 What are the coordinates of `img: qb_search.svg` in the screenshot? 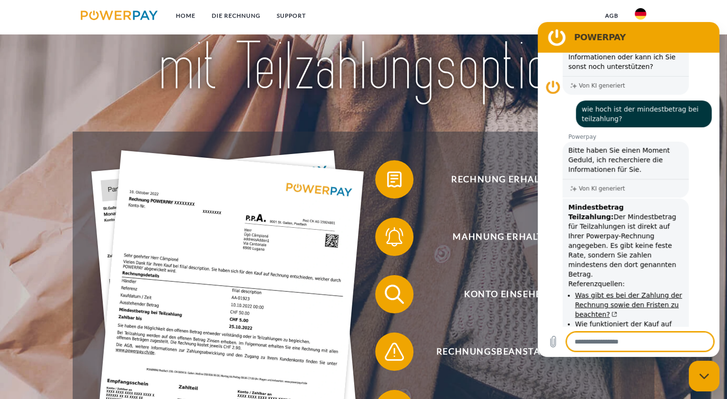 It's located at (394, 294).